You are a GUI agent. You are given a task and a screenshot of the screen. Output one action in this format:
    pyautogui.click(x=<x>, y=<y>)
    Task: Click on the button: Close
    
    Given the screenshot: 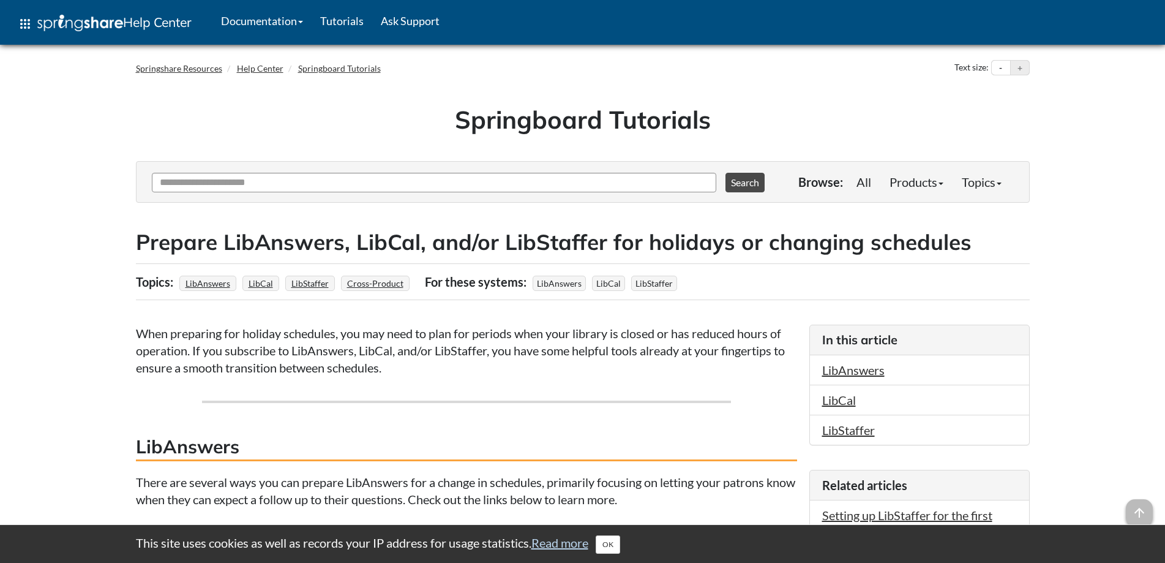 What is the action you would take?
    pyautogui.click(x=608, y=544)
    